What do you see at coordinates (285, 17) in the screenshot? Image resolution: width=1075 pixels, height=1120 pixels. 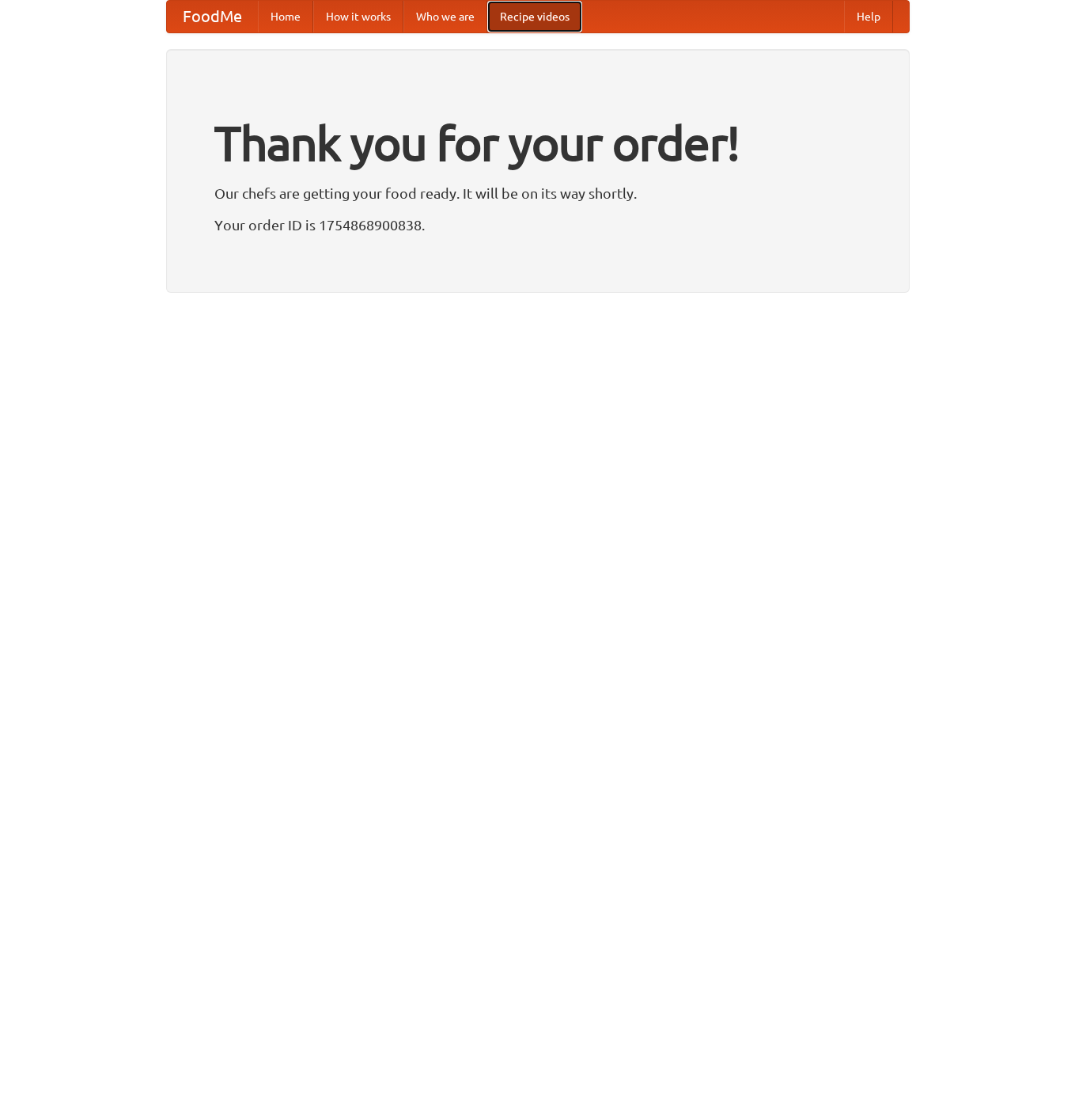 I see `a: Home` at bounding box center [285, 17].